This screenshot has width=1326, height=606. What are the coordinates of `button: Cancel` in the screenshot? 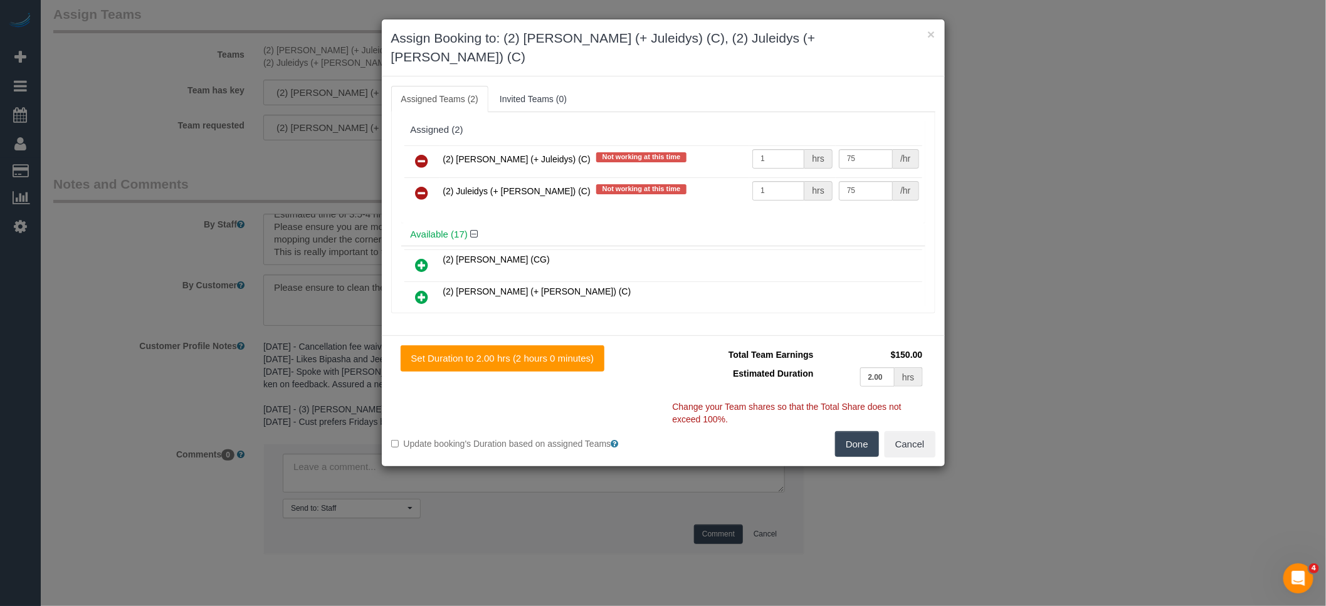 It's located at (909, 444).